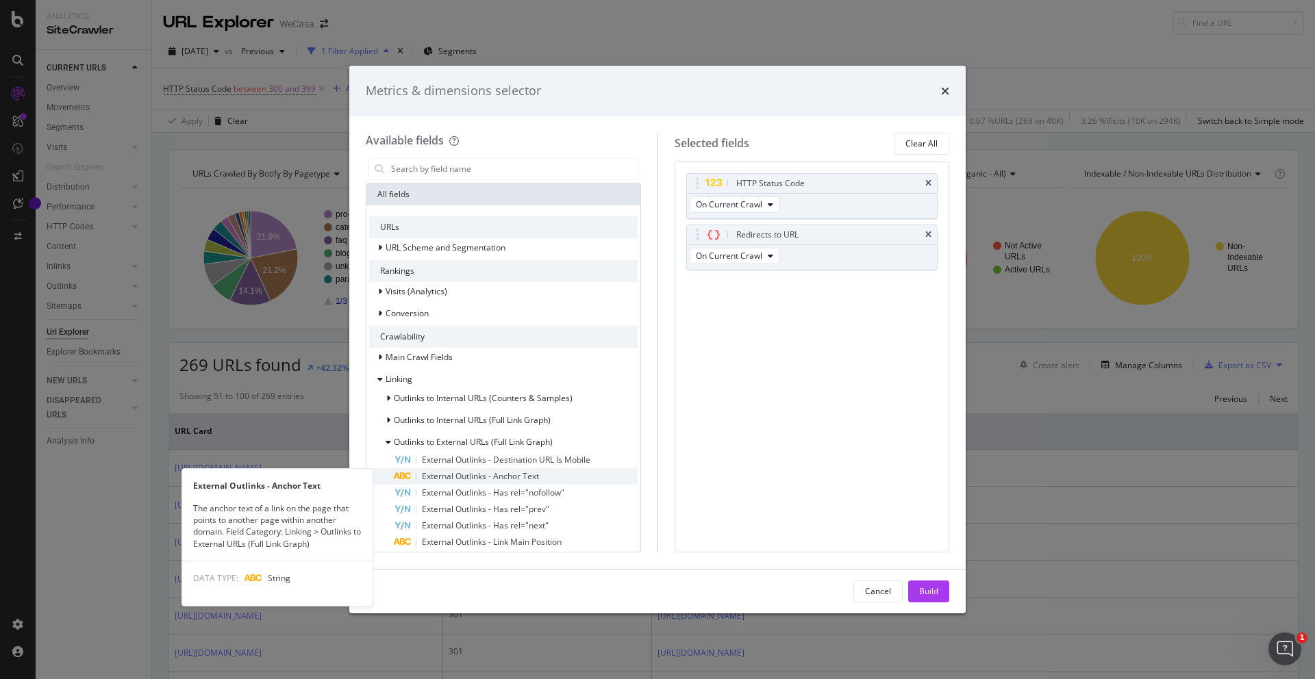  I want to click on span: Linking, so click(399, 379).